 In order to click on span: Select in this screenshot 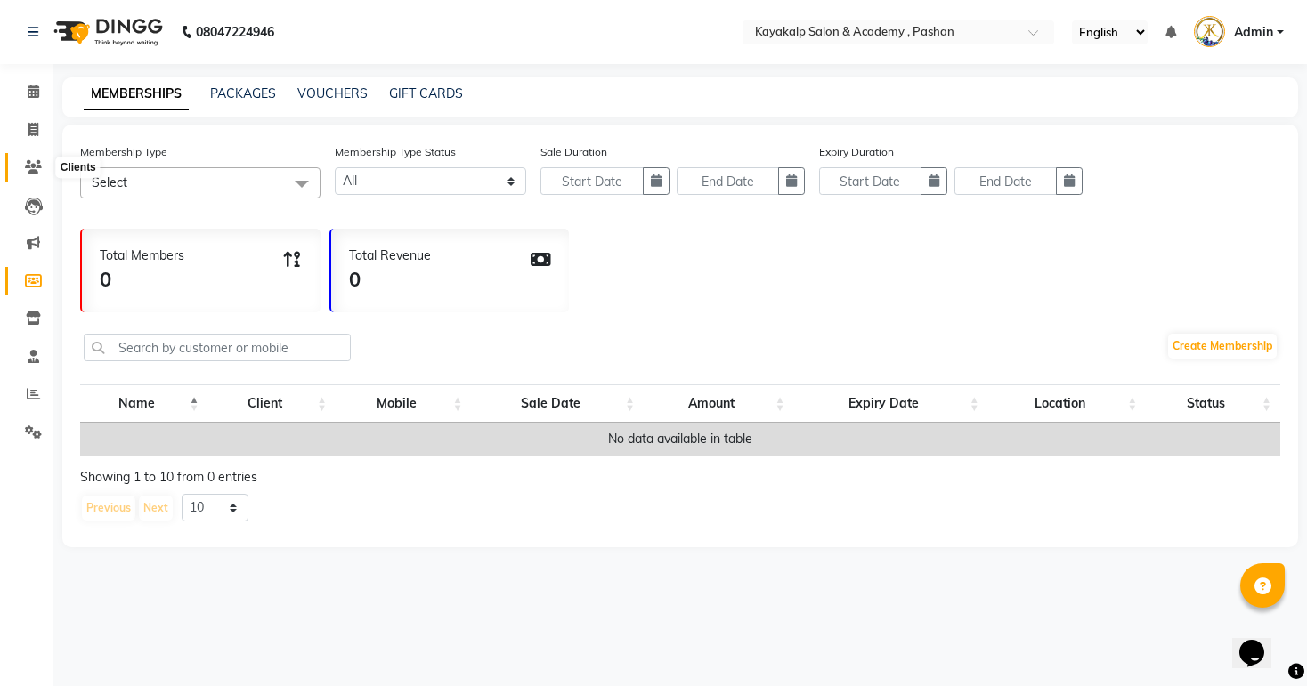, I will do `click(110, 183)`.